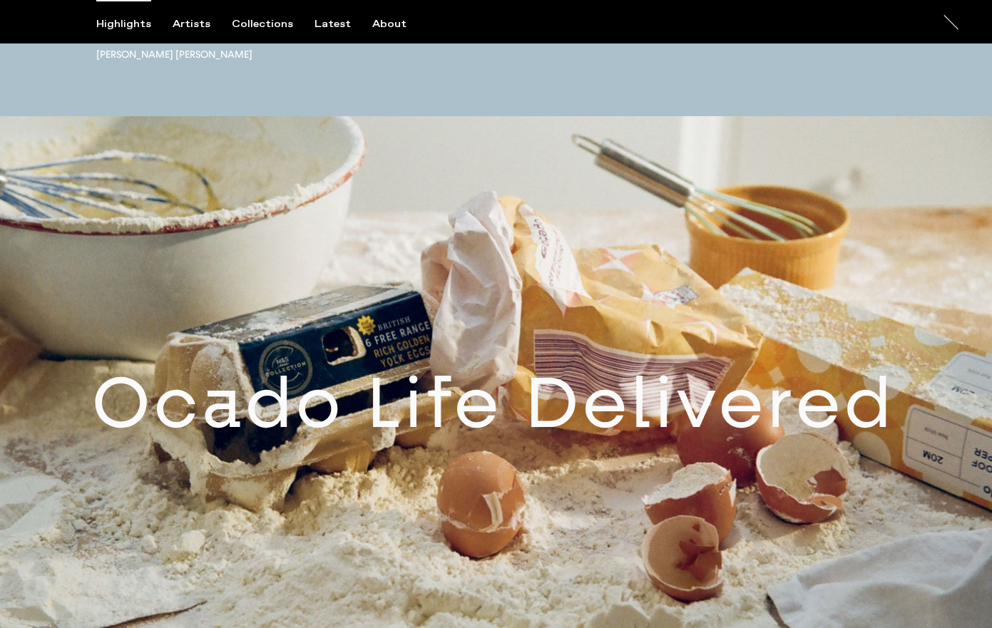  I want to click on div: Highlights, so click(123, 24).